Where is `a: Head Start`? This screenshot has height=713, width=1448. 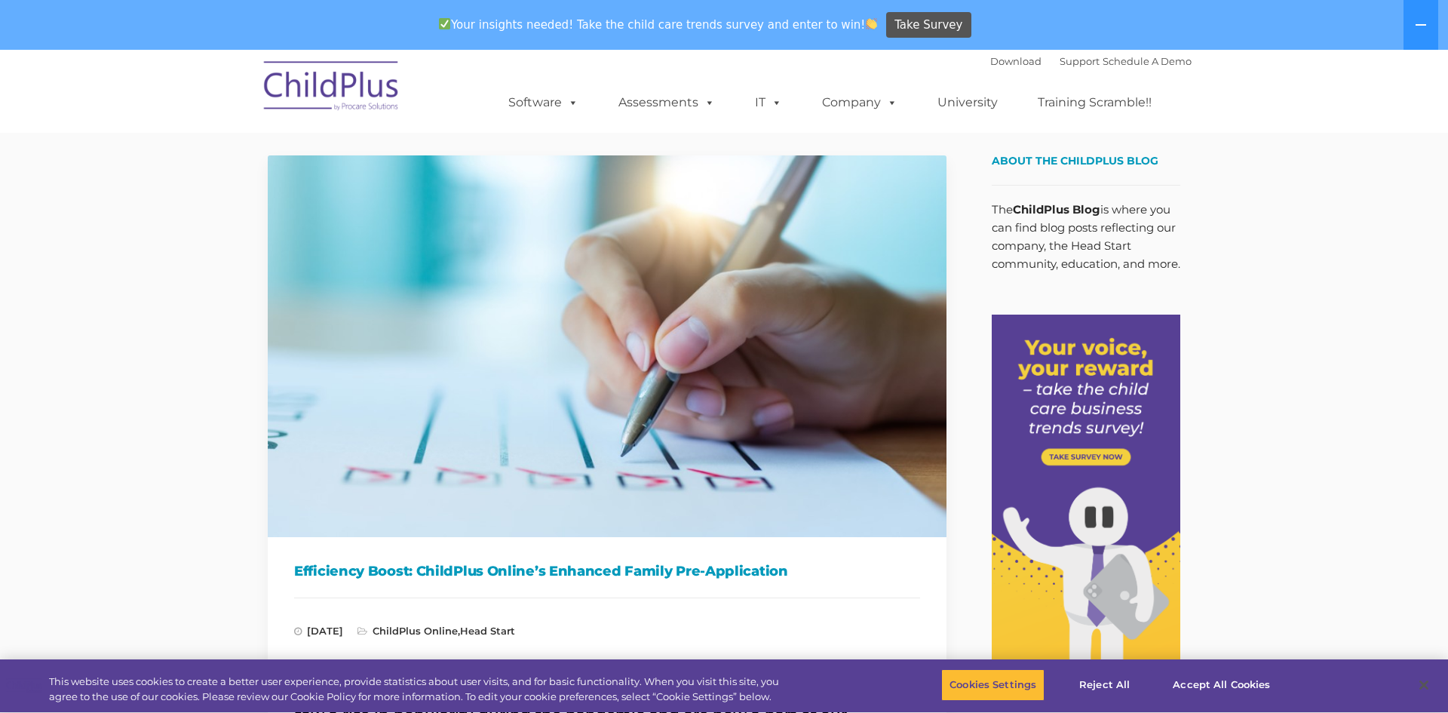 a: Head Start is located at coordinates (487, 631).